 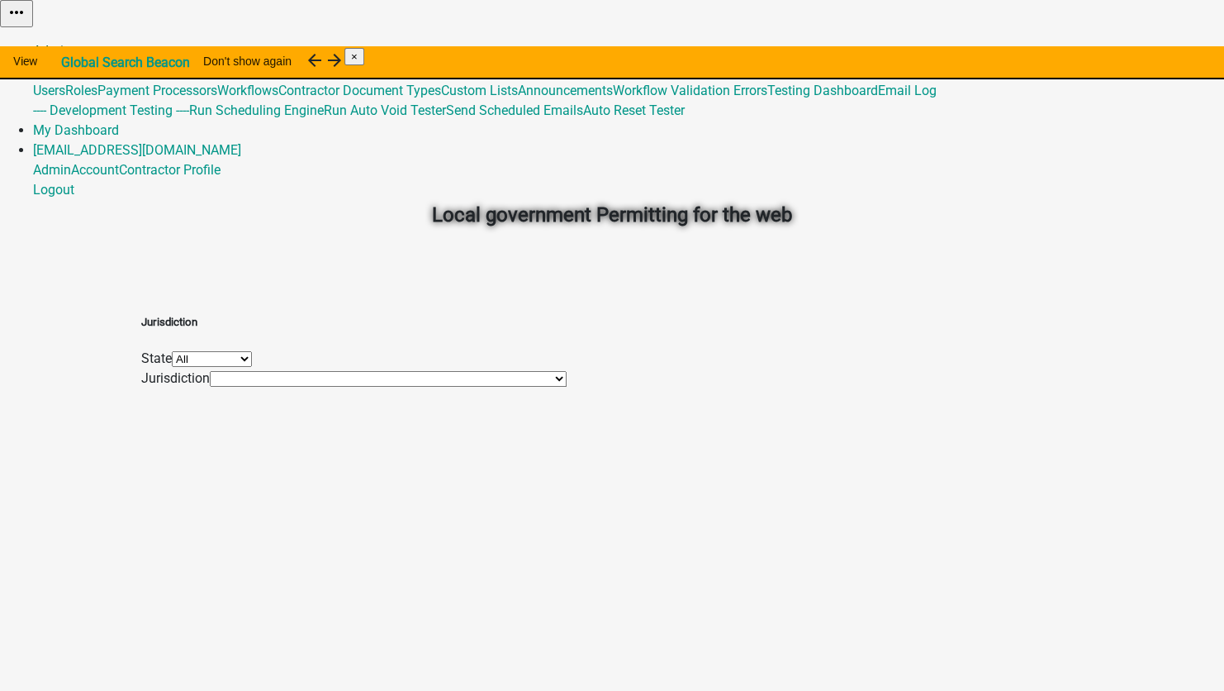 What do you see at coordinates (126, 62) in the screenshot?
I see `strong: Global Search Beacon` at bounding box center [126, 62].